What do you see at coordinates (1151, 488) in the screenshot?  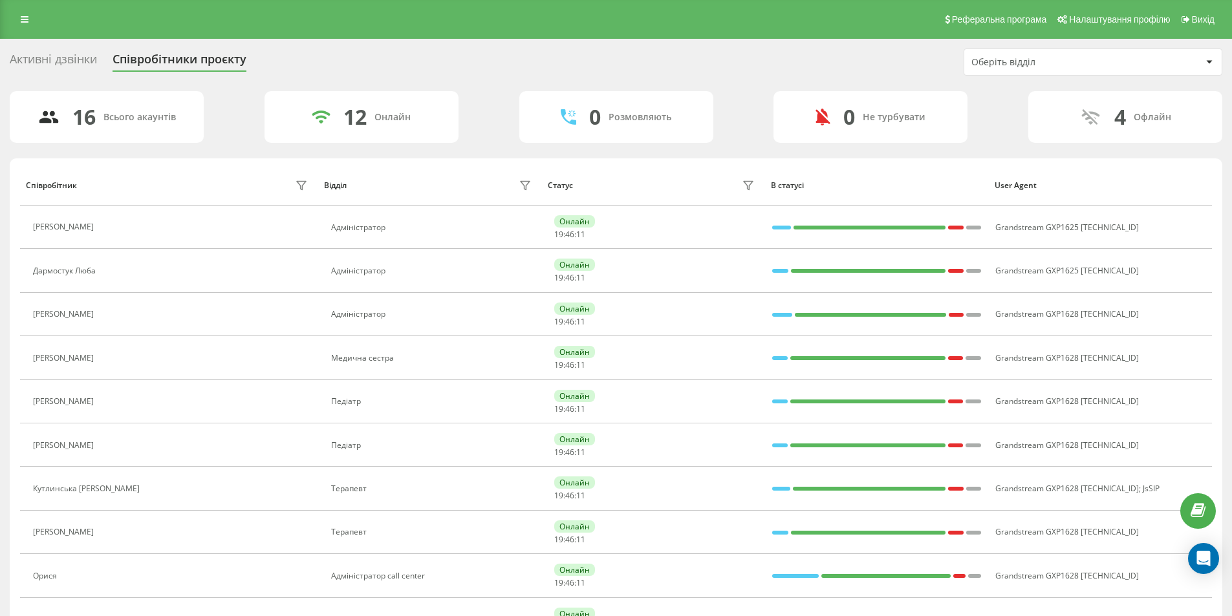 I see `span: JsSIP` at bounding box center [1151, 488].